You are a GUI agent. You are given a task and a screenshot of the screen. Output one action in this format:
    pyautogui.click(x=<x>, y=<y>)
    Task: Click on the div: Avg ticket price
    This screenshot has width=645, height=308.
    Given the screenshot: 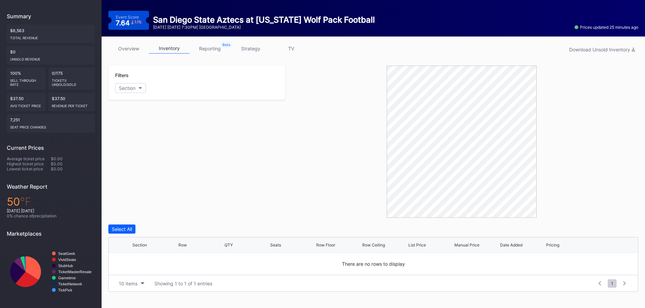 What is the action you would take?
    pyautogui.click(x=26, y=105)
    